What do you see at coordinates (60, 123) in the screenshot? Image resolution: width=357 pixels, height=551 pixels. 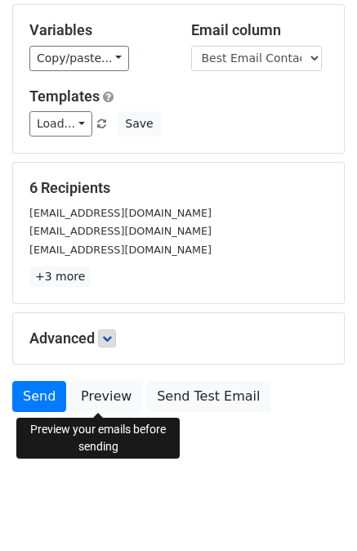 I see `a: Load...` at bounding box center [60, 123].